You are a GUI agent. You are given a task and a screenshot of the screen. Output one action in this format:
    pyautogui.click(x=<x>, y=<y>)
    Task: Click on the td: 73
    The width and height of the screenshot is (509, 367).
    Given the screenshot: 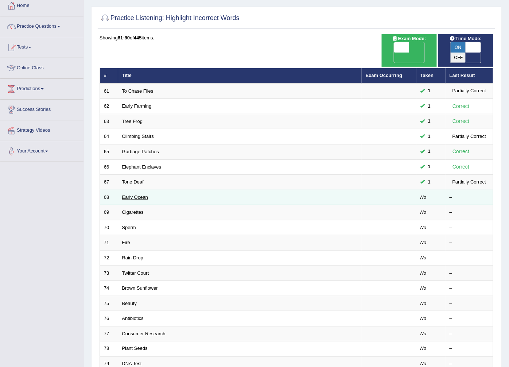 What is the action you would take?
    pyautogui.click(x=109, y=273)
    